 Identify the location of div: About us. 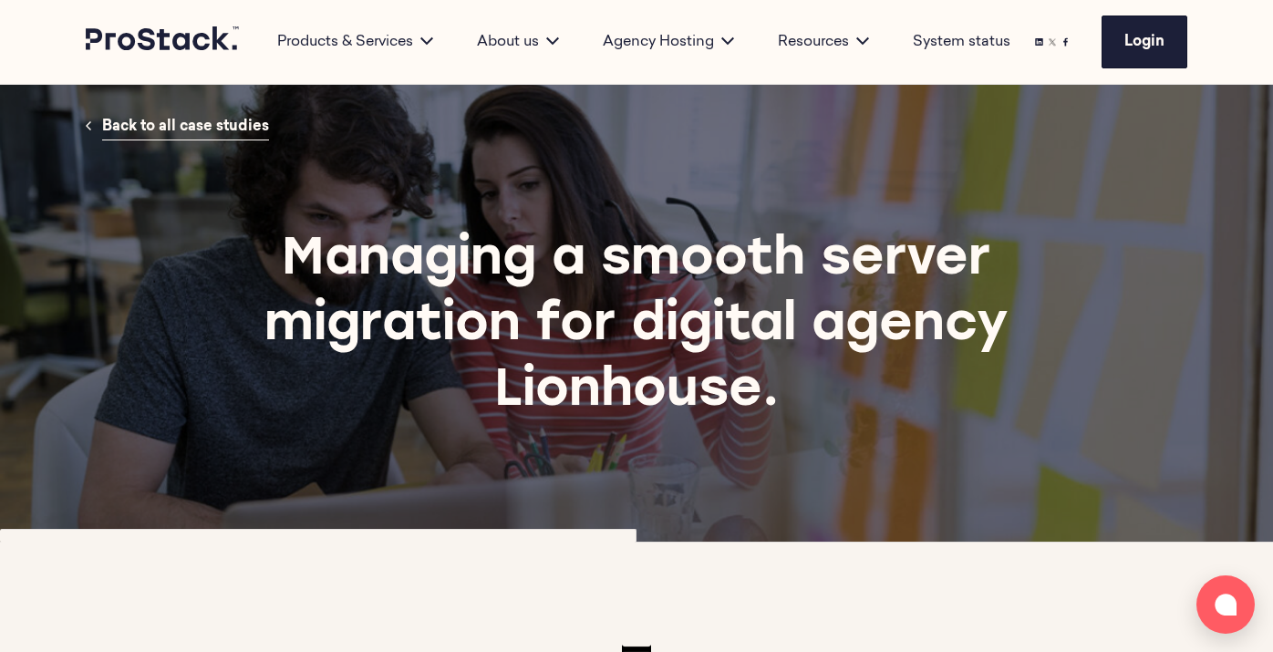
(518, 42).